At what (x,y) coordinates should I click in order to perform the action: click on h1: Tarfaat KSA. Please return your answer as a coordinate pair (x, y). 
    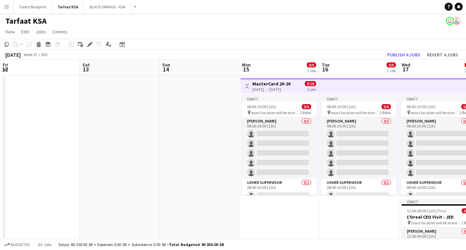
    Looking at the image, I should click on (26, 21).